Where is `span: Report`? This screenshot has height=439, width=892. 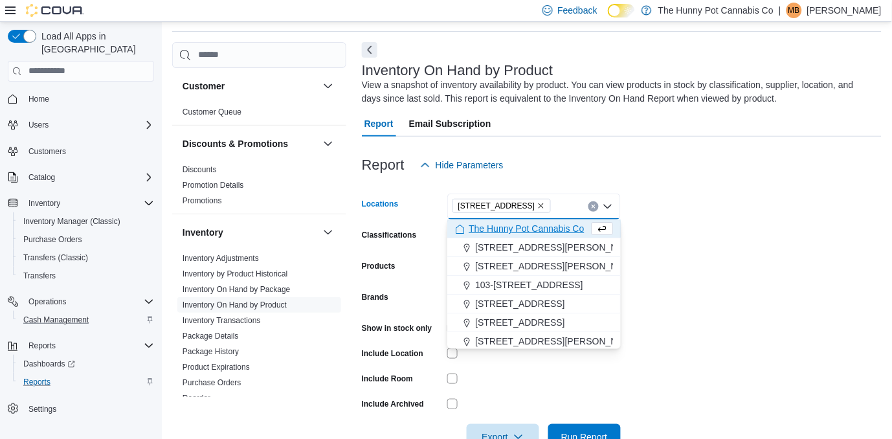 span: Report is located at coordinates (379, 124).